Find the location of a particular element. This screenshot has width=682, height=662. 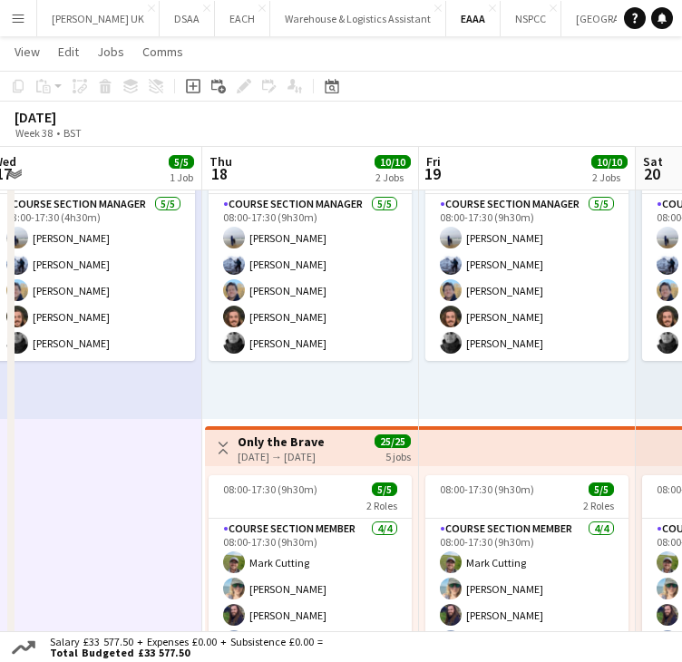

span: Total Budgeted £33 577.50 is located at coordinates (186, 653).